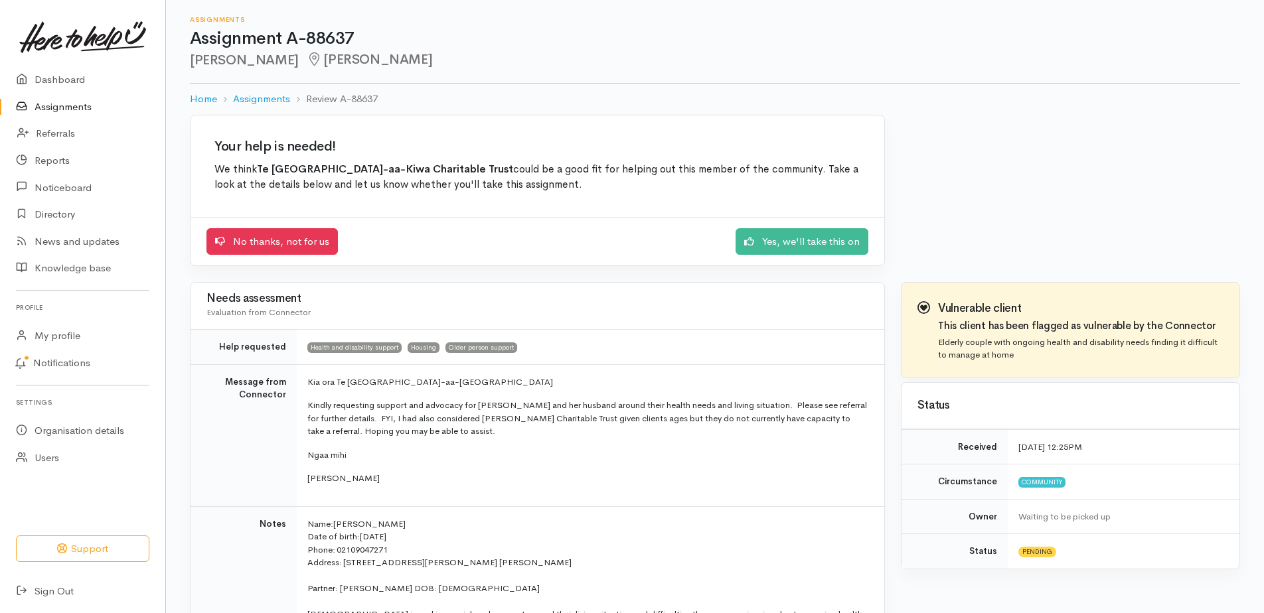  Describe the element at coordinates (715, 19) in the screenshot. I see `h6: Assignments` at that location.